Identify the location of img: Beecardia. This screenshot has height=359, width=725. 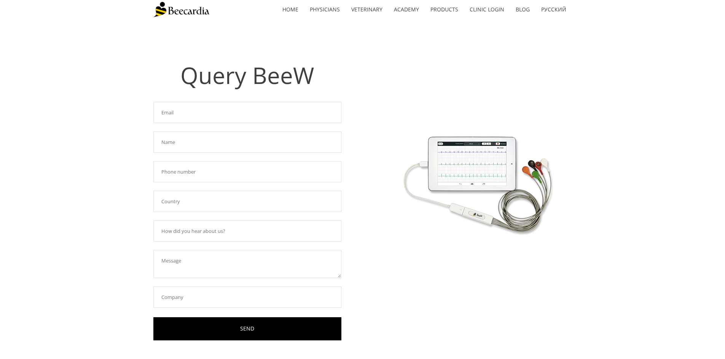
(181, 10).